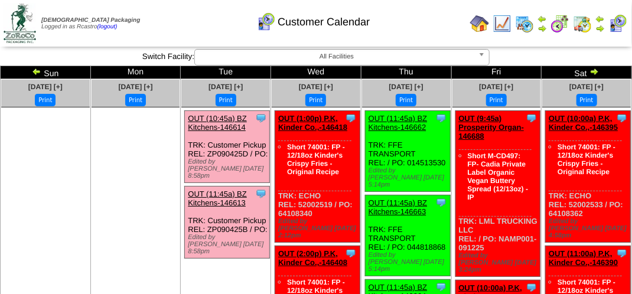 Image resolution: width=632 pixels, height=294 pixels. What do you see at coordinates (407, 236) in the screenshot?
I see `div: TRK: FFE TRANSPORT REL: / PO: 044818868` at bounding box center [407, 236].